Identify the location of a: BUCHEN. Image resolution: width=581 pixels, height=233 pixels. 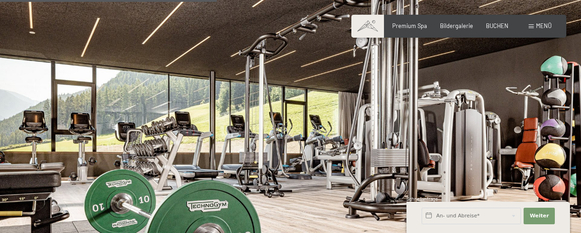
(497, 26).